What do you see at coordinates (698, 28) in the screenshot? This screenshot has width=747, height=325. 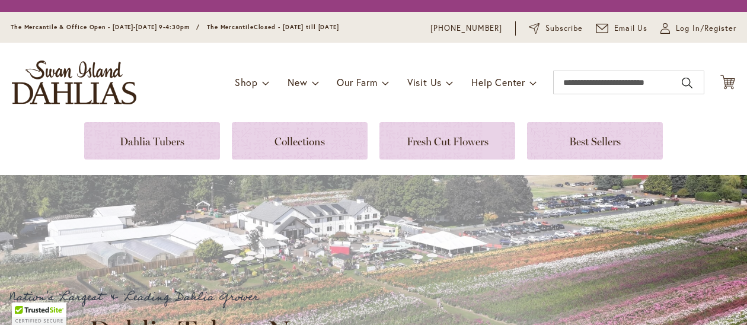 I see `a: Log In/Register` at bounding box center [698, 28].